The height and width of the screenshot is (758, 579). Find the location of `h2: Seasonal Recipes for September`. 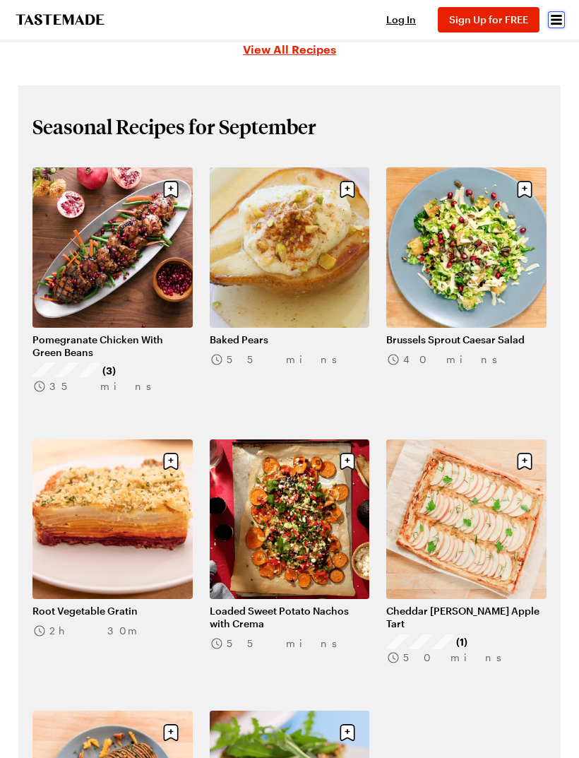

h2: Seasonal Recipes for September is located at coordinates (174, 126).